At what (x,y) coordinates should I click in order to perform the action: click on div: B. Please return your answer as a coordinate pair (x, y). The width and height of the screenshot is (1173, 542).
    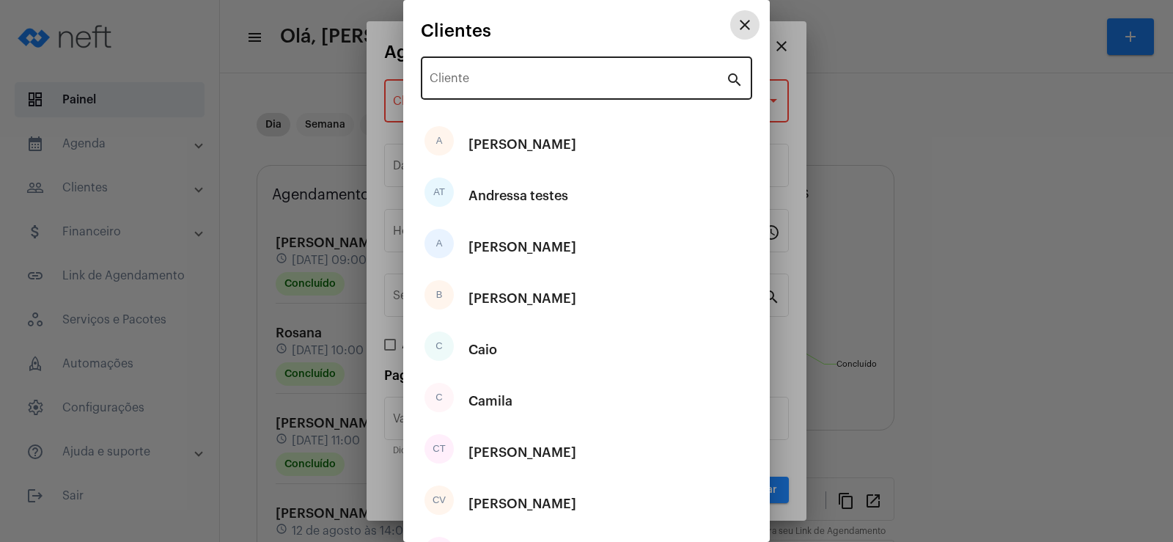
    Looking at the image, I should click on (439, 295).